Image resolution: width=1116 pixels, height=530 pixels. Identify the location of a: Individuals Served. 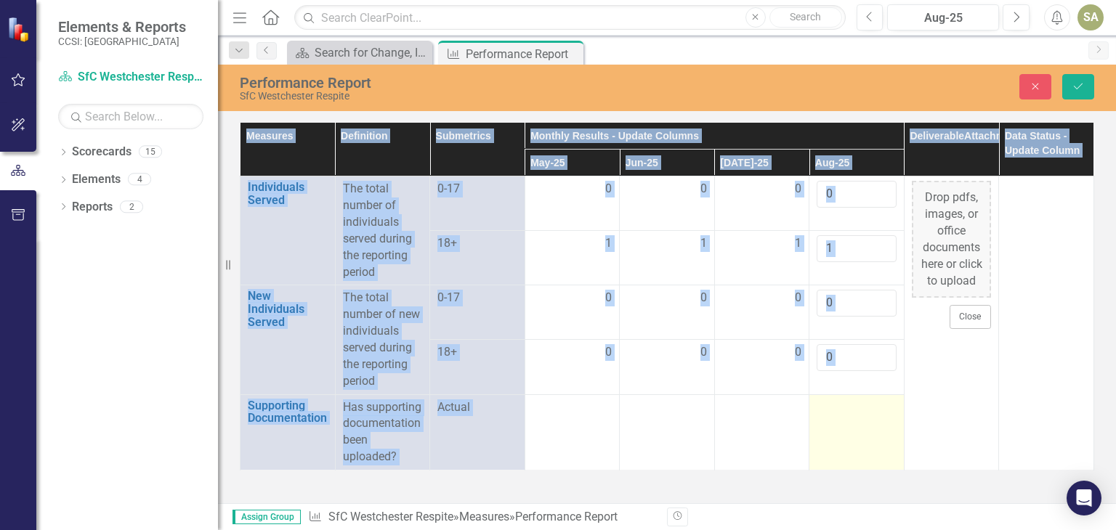
(288, 193).